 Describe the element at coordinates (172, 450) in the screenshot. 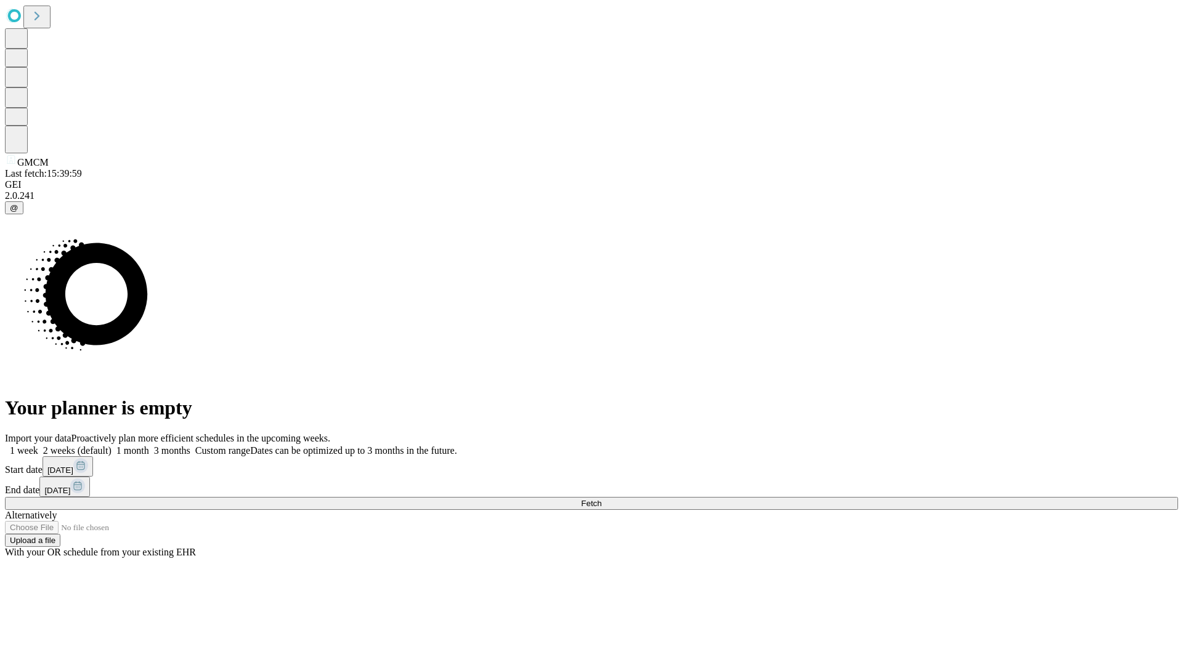

I see `span: 3 months` at that location.